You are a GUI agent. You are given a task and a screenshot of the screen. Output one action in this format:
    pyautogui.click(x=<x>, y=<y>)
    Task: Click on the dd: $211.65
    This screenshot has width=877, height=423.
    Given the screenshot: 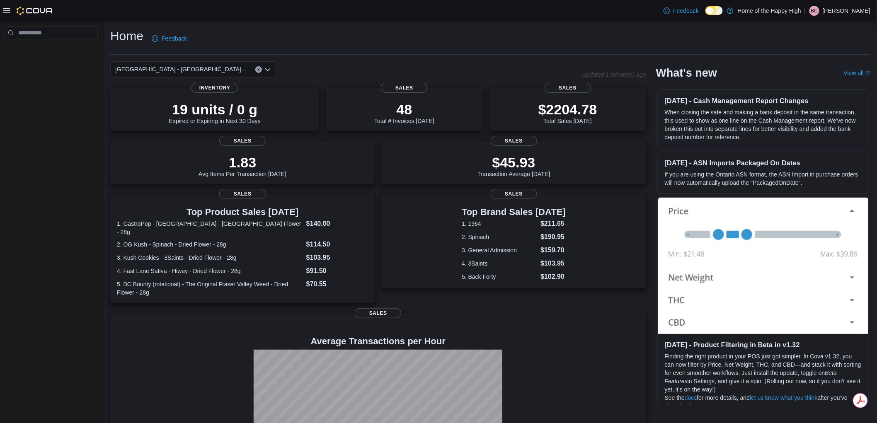 What is the action you would take?
    pyautogui.click(x=553, y=224)
    